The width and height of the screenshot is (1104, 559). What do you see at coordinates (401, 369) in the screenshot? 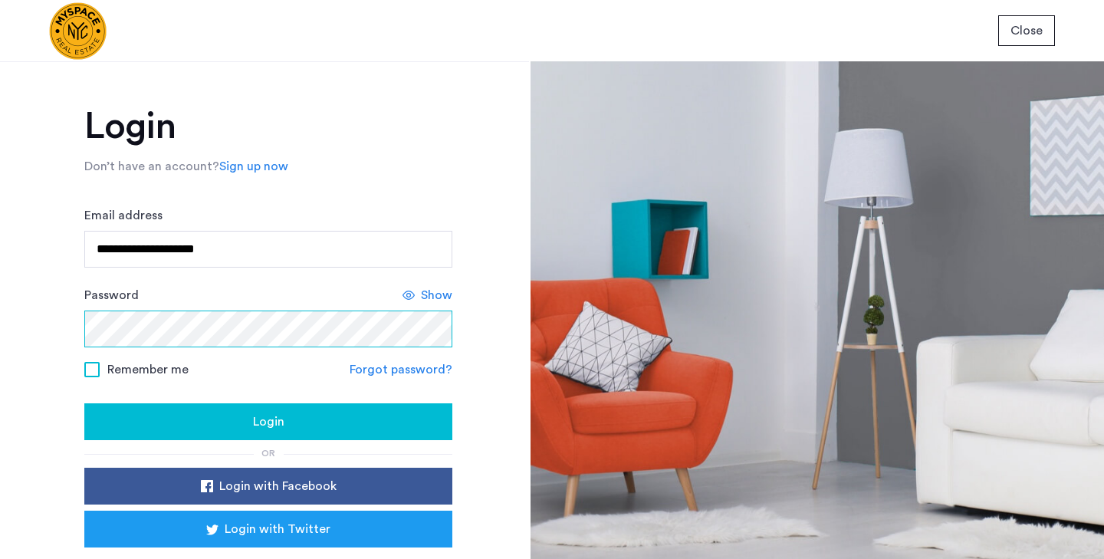
I see `a: Forgot password?` at bounding box center [401, 369].